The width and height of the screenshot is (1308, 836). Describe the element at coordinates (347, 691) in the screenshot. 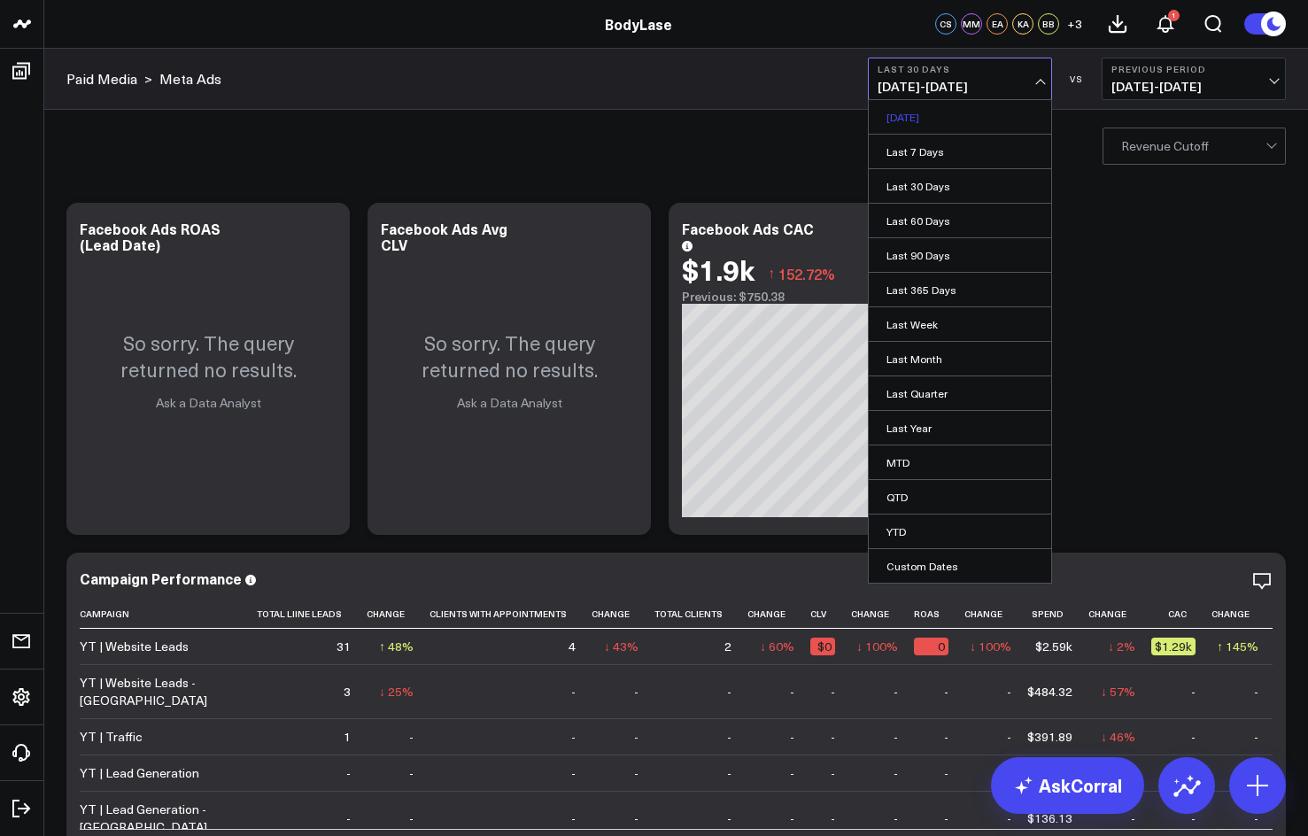

I see `div: 3` at that location.